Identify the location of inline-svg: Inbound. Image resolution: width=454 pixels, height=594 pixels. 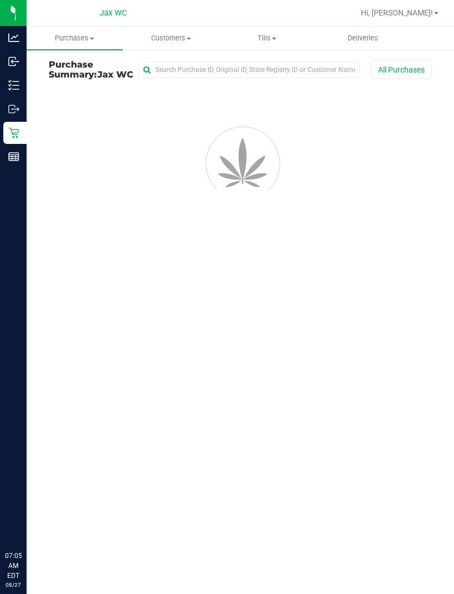
(14, 61).